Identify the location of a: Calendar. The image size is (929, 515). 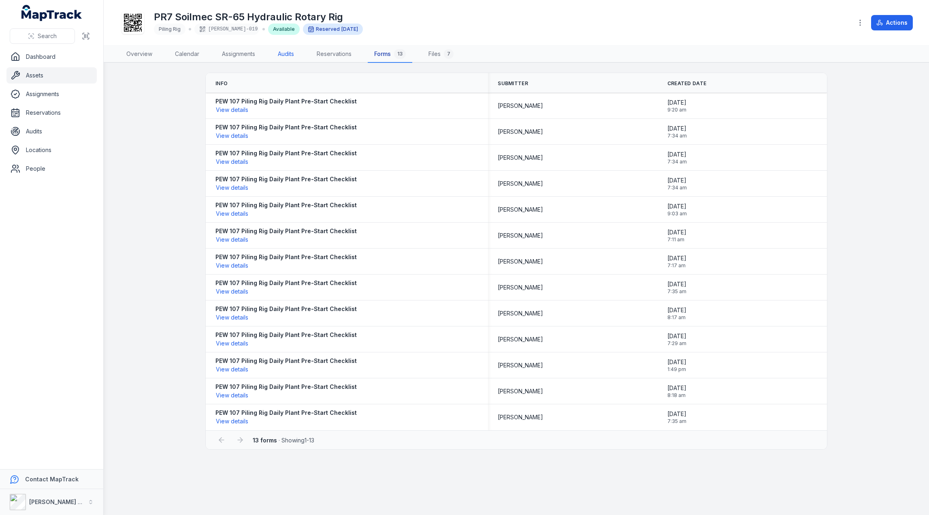
(187, 54).